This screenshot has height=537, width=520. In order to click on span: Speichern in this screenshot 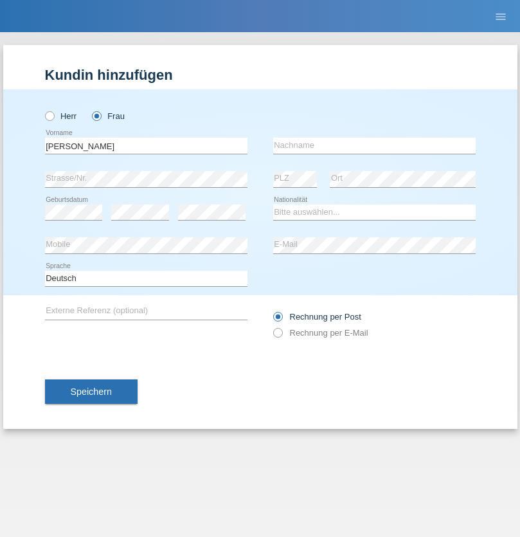, I will do `click(91, 391)`.